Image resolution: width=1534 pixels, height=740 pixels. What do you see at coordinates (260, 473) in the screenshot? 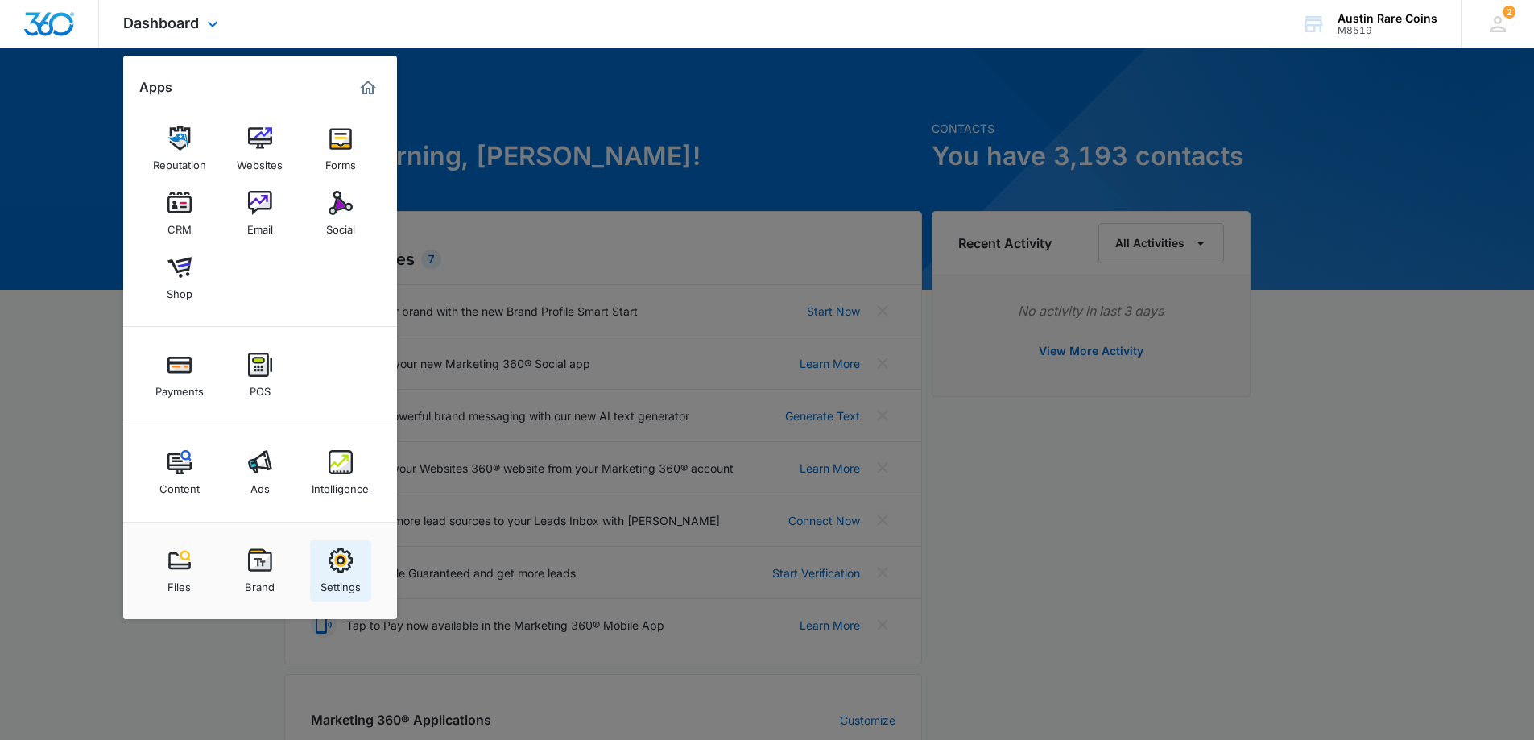
I see `a: Ads` at bounding box center [260, 473].